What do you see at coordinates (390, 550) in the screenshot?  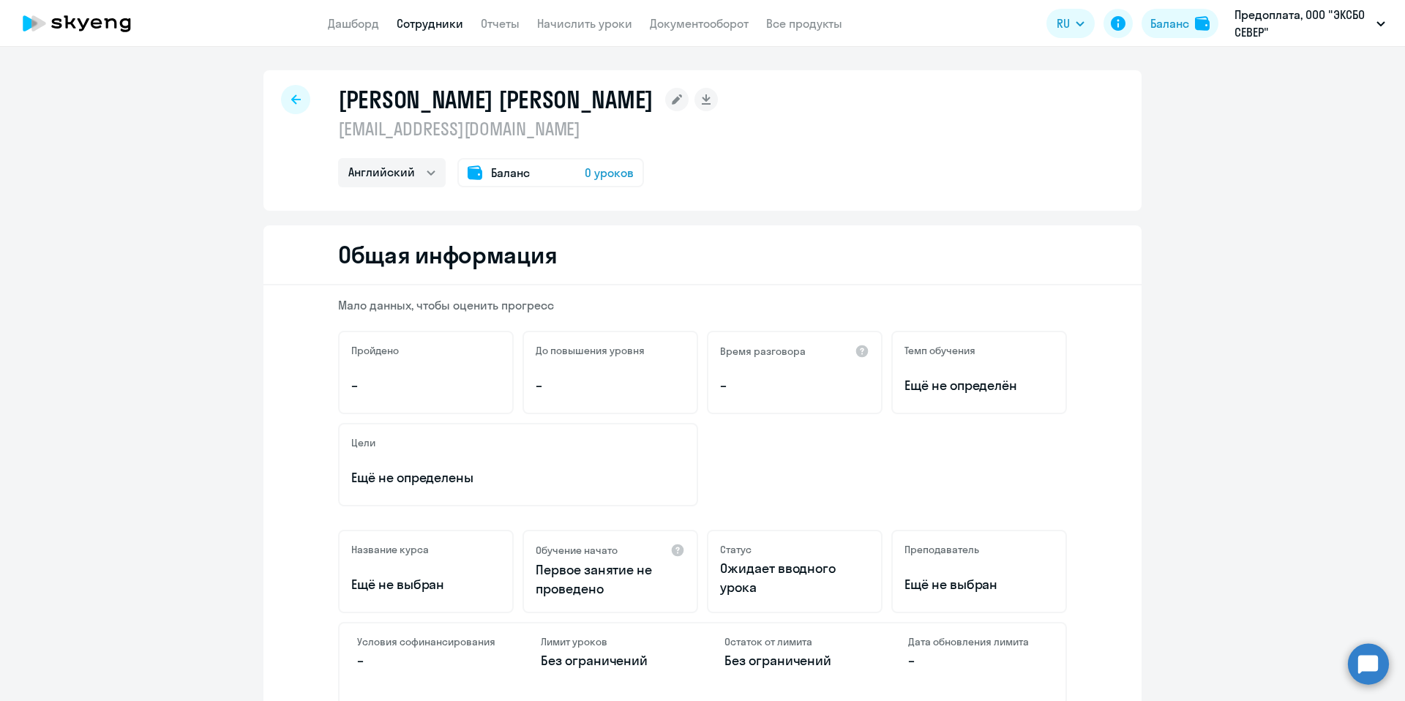 I see `h5: Название курса` at bounding box center [390, 550].